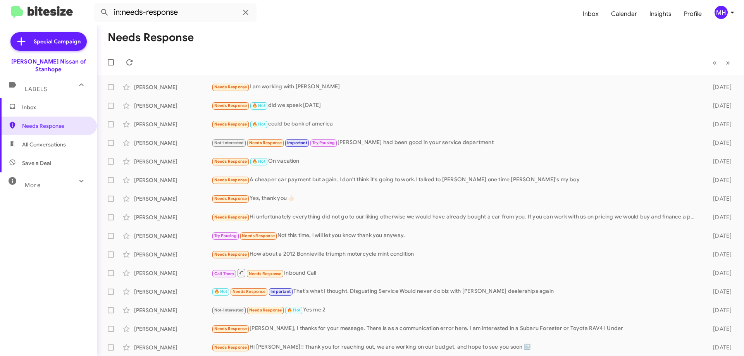 This screenshot has height=356, width=744. I want to click on div: On vacation, so click(456, 161).